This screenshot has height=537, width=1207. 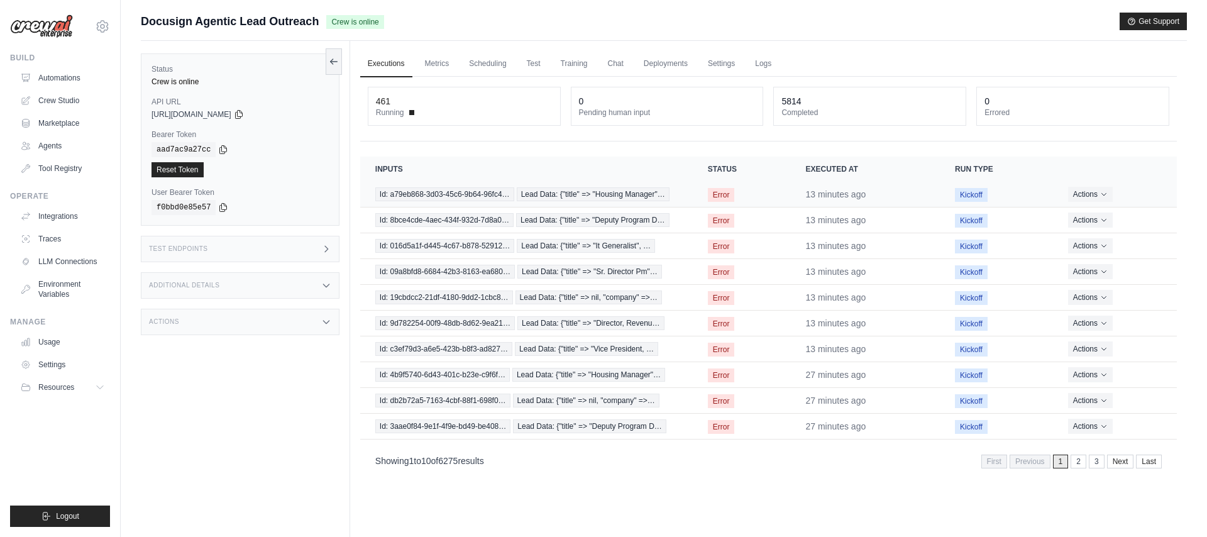 What do you see at coordinates (1071, 461) in the screenshot?
I see `nav: Pagination` at bounding box center [1071, 461].